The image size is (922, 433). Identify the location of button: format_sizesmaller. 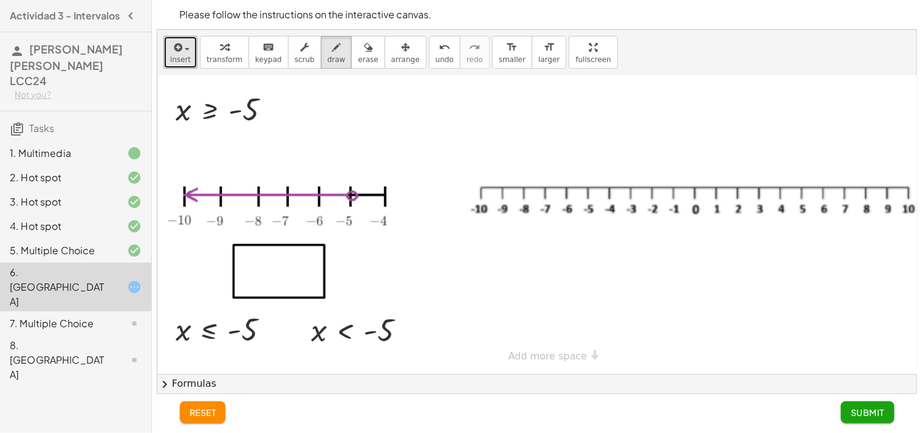
(512, 52).